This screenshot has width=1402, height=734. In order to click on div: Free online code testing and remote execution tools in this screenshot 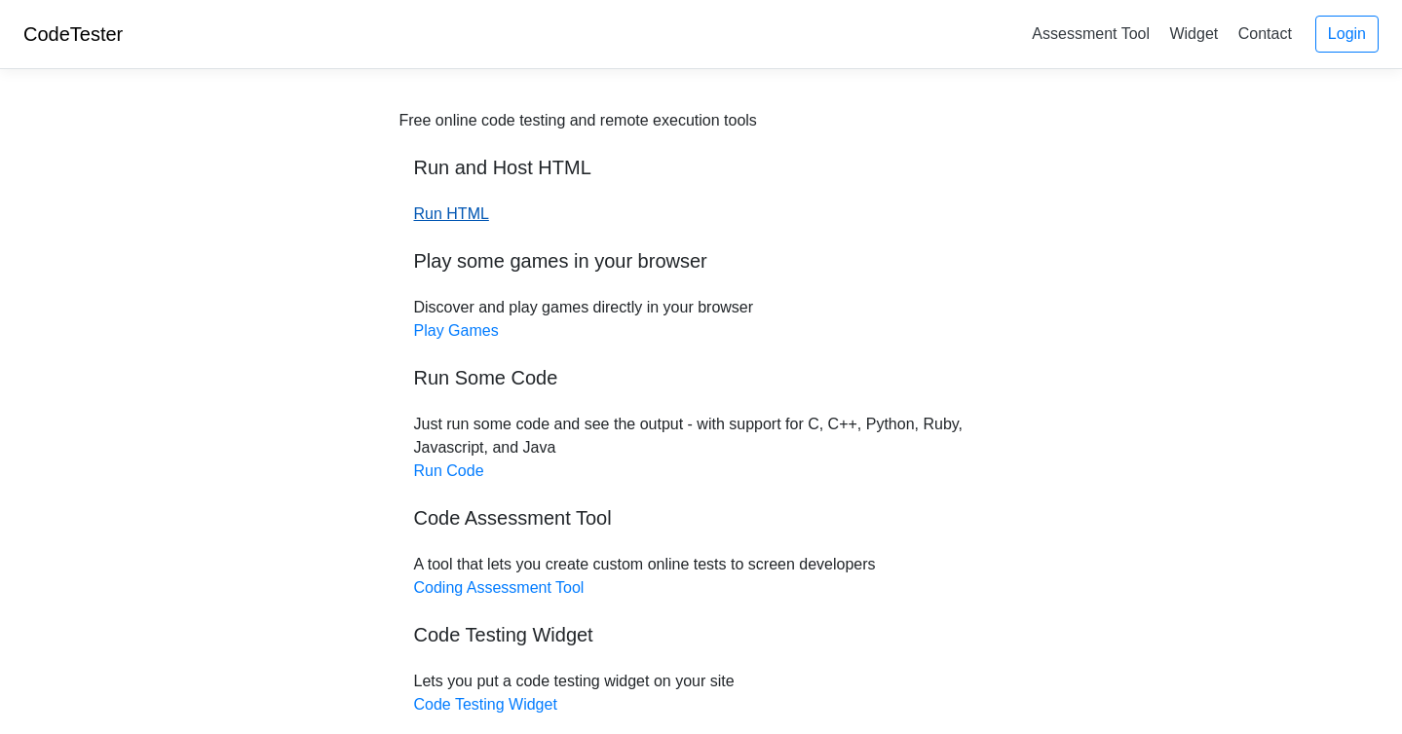, I will do `click(578, 121)`.